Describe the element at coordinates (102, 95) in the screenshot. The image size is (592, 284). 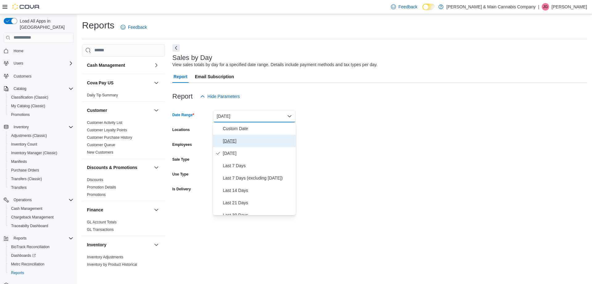
I see `span: Daily Tip Summary` at that location.